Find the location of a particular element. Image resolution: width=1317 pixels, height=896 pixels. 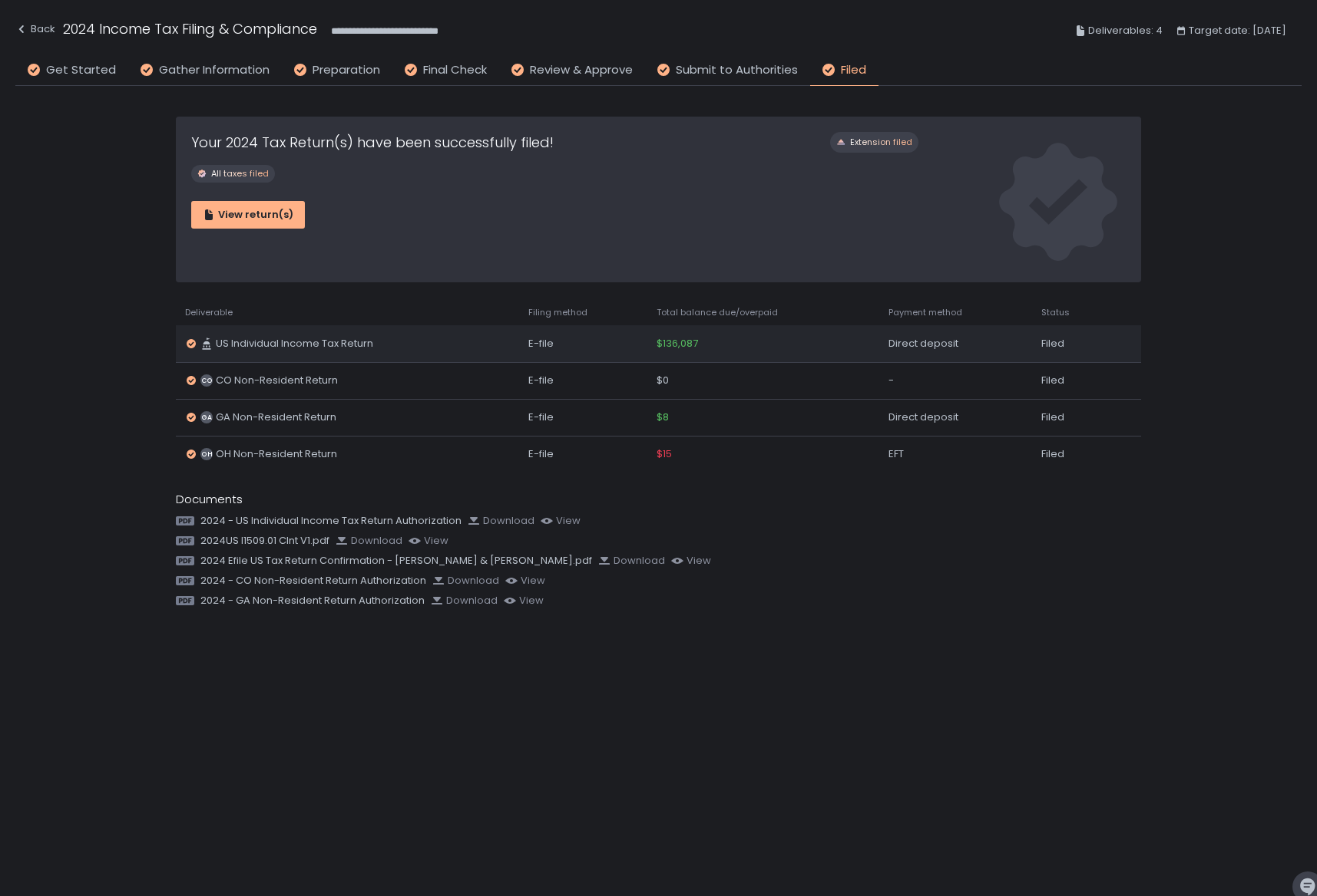

div: Back is located at coordinates (36, 29).